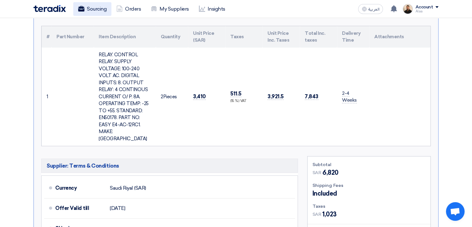 The width and height of the screenshot is (472, 227). Describe the element at coordinates (312, 96) in the screenshot. I see `span: 7,843` at that location.